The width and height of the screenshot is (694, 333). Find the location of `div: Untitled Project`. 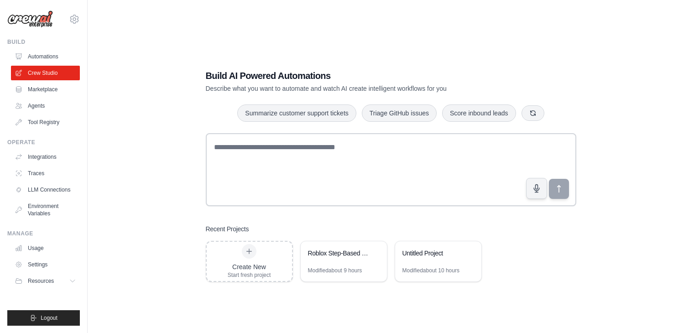

div: Untitled Project is located at coordinates (433, 253).